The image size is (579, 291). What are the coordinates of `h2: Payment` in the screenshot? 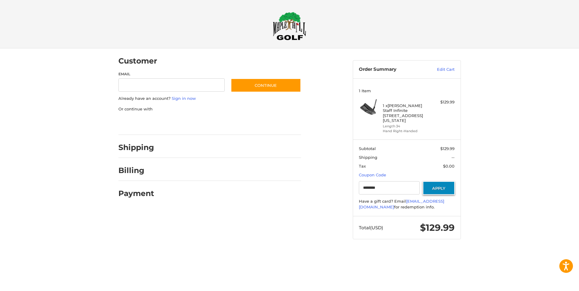 It's located at (136, 193).